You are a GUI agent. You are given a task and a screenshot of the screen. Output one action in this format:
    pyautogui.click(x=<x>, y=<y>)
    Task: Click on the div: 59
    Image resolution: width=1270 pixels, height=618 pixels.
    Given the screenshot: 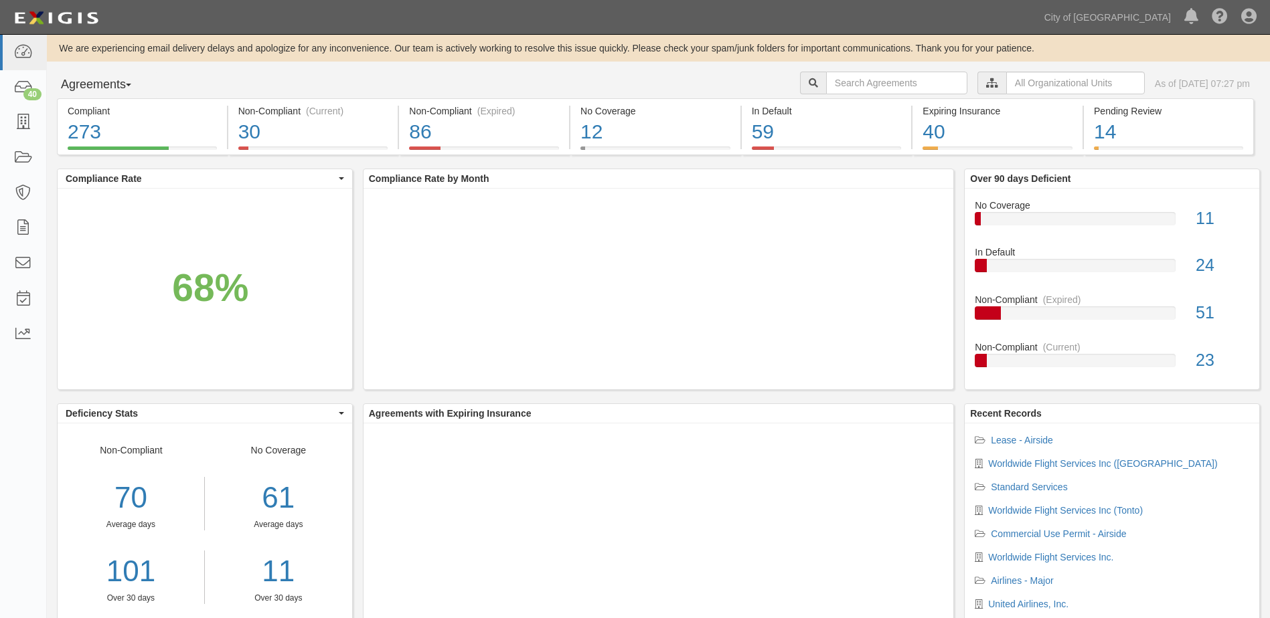 What is the action you would take?
    pyautogui.click(x=827, y=132)
    